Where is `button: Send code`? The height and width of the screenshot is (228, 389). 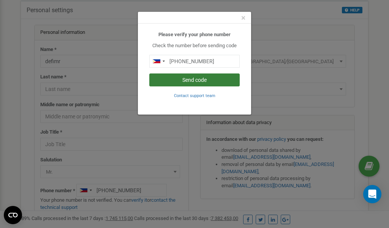
button: Send code is located at coordinates (195, 80).